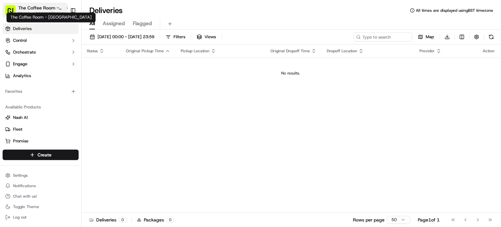  What do you see at coordinates (20, 40) in the screenshot?
I see `span: Control` at bounding box center [20, 40].